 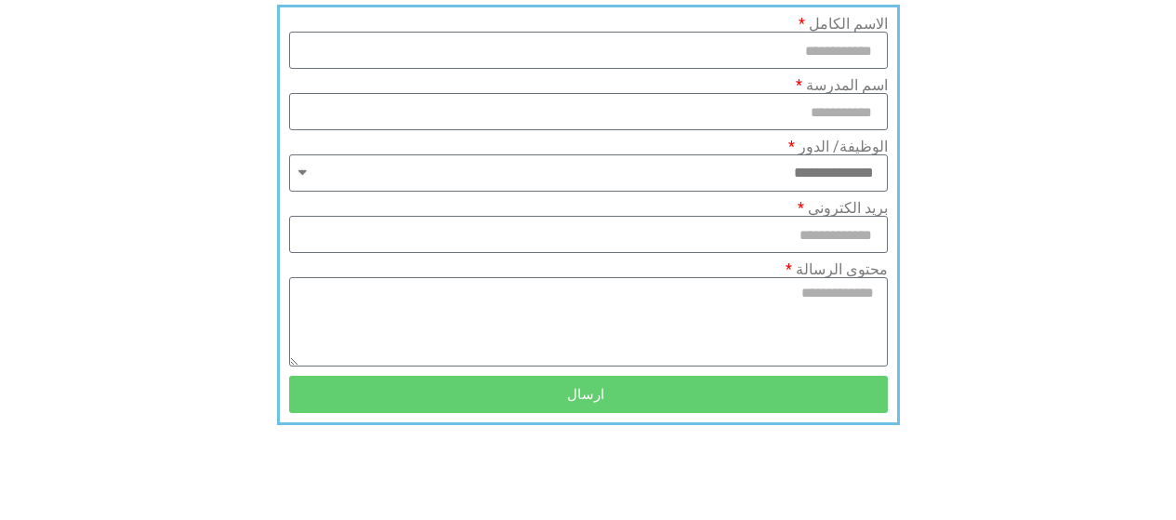 I want to click on span: ارسال, so click(x=586, y=394).